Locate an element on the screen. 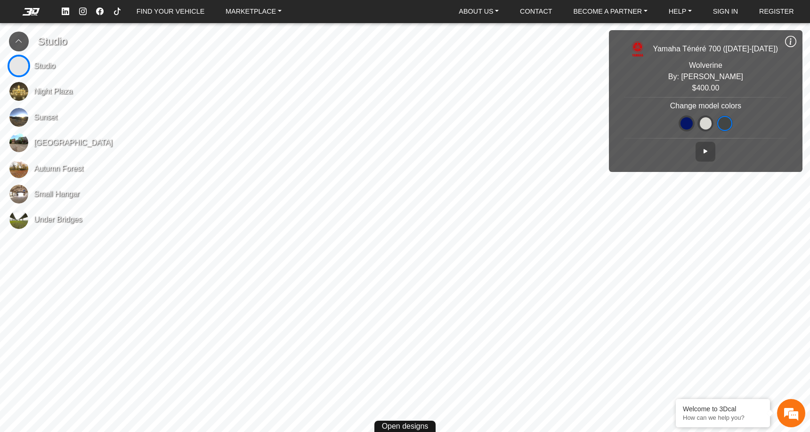 The width and height of the screenshot is (810, 432). div: Welcome to 3Dcal is located at coordinates (723, 409).